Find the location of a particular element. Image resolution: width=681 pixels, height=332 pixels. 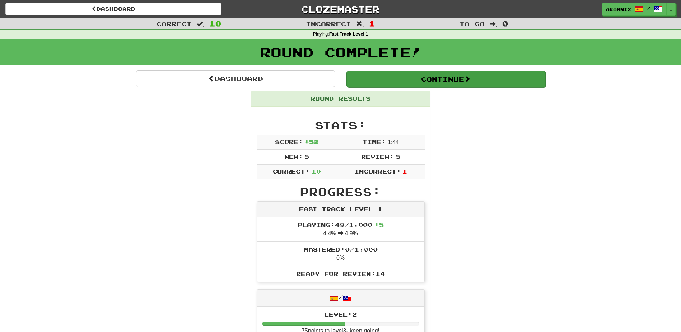

button: Continue is located at coordinates (446, 79).